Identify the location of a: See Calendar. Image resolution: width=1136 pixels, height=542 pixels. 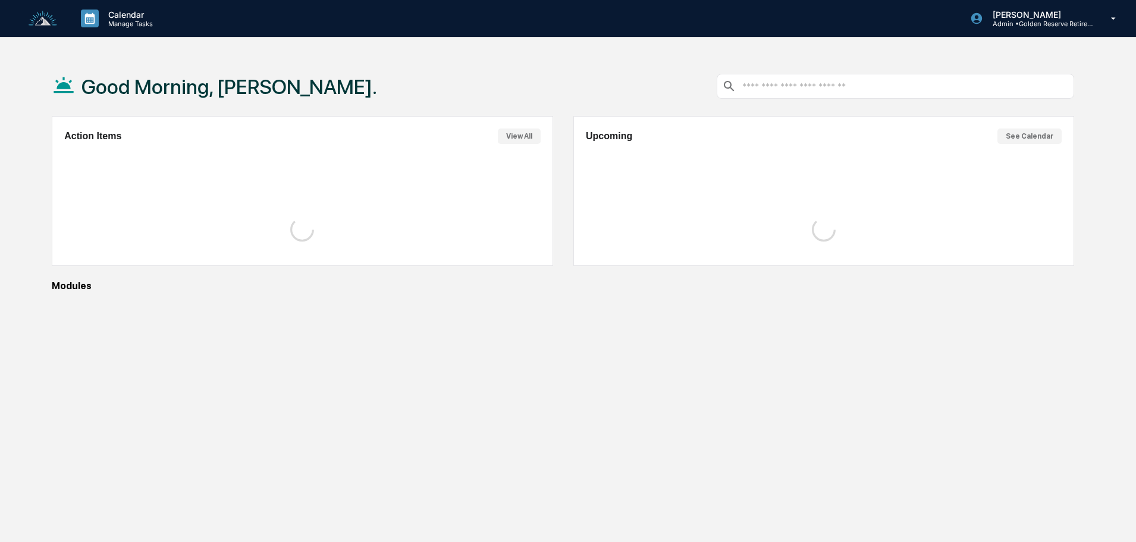
(1030, 136).